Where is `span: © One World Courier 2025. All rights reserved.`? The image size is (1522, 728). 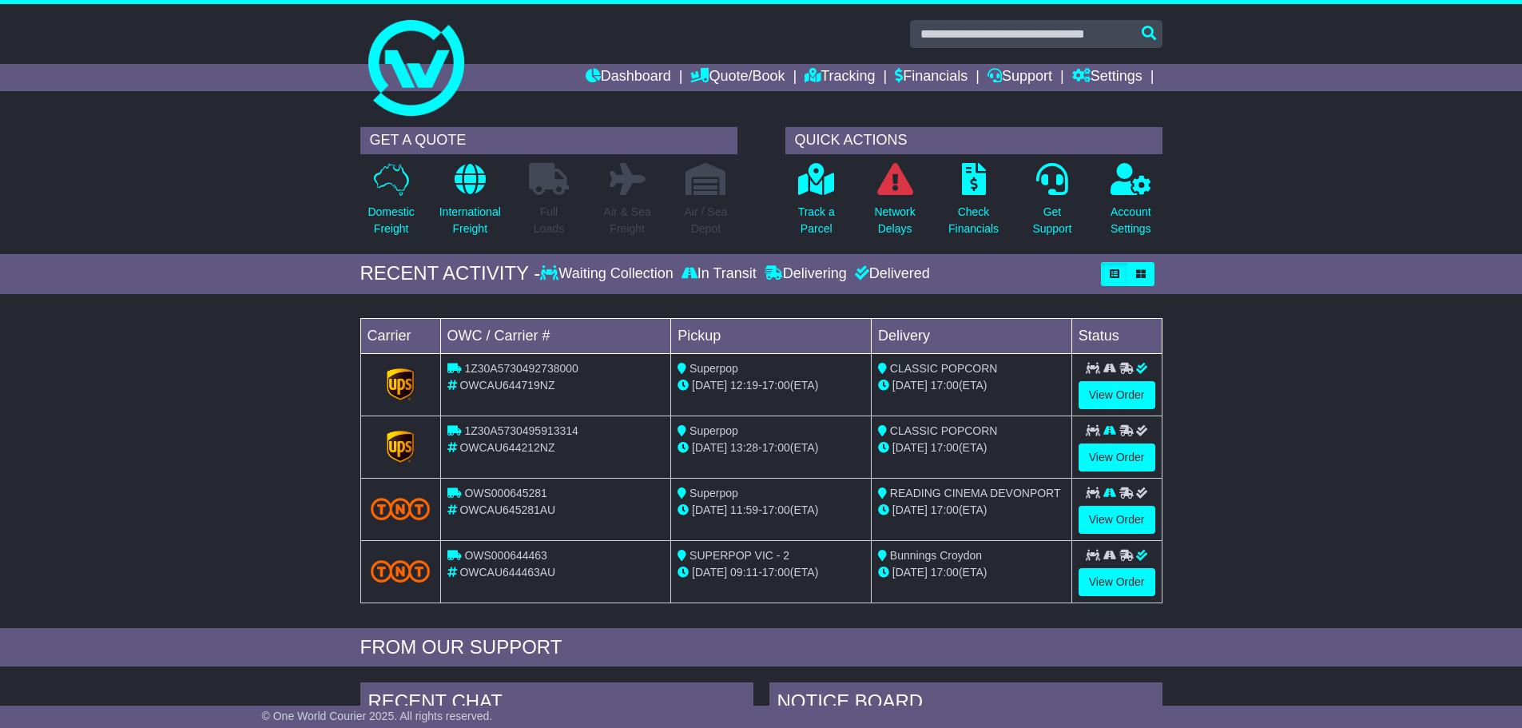
span: © One World Courier 2025. All rights reserved. is located at coordinates (377, 716).